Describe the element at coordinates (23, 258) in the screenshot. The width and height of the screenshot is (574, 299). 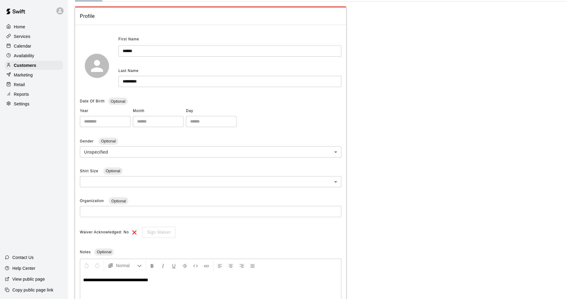
I see `p: Contact Us` at that location.